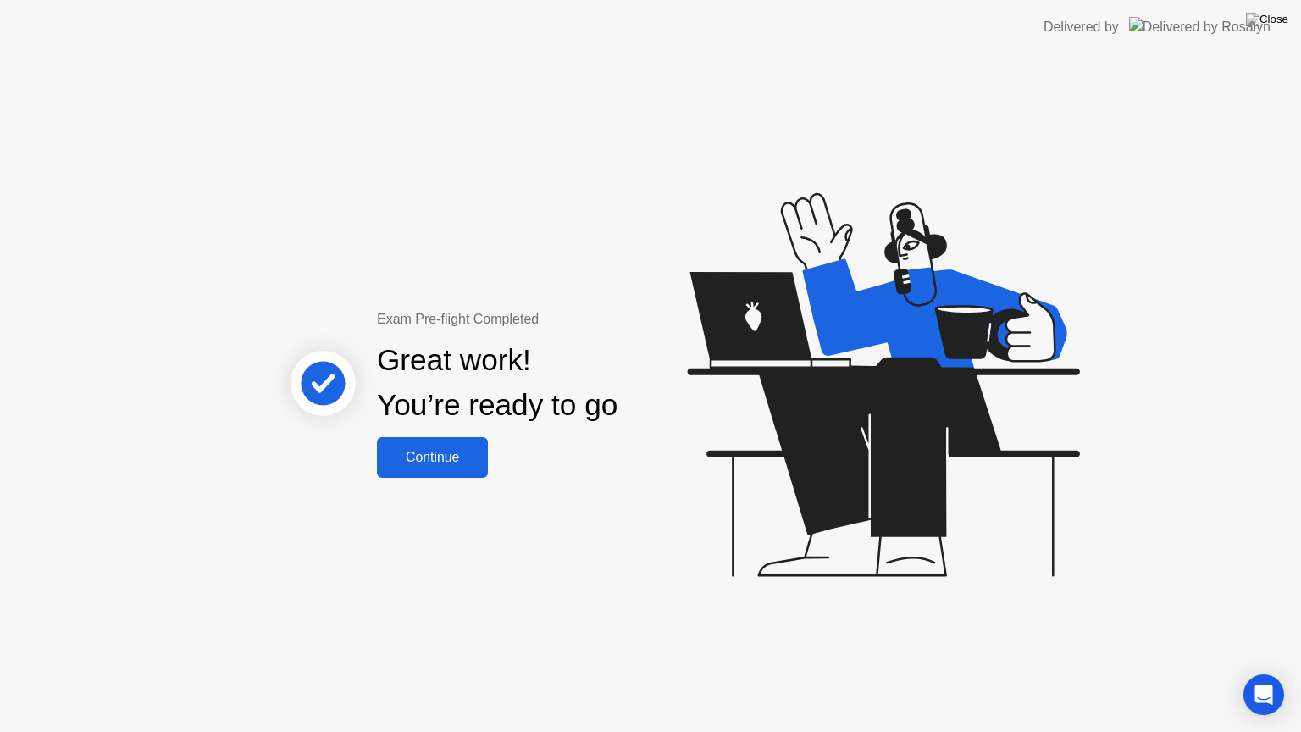 The width and height of the screenshot is (1301, 732). Describe the element at coordinates (1267, 19) in the screenshot. I see `img: Close` at that location.